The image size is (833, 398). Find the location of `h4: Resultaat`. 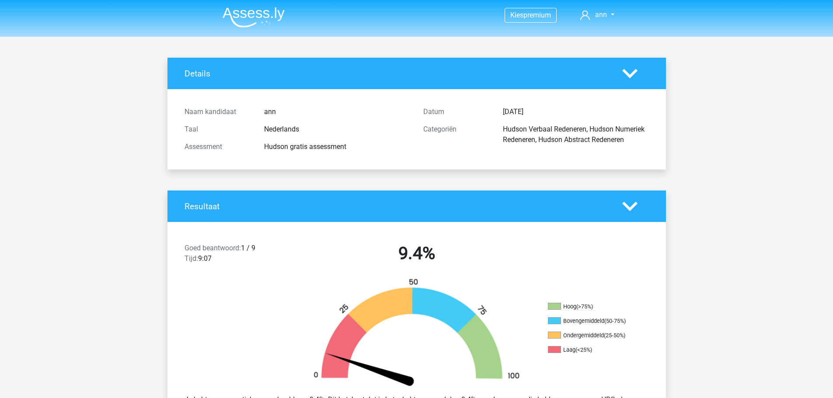

h4: Resultaat is located at coordinates (397, 206).